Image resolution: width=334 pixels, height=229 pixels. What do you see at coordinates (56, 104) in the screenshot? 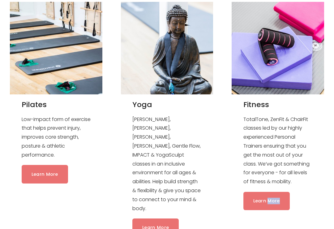
I see `h2: Pilates` at bounding box center [56, 104].